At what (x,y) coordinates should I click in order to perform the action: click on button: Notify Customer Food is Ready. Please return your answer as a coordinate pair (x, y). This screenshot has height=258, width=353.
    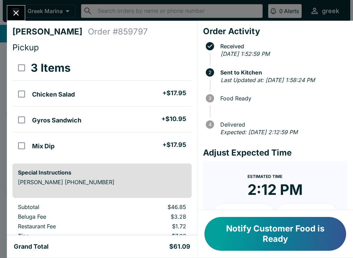
    Looking at the image, I should click on (275, 234).